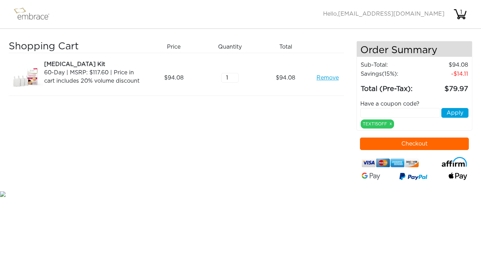 The height and width of the screenshot is (273, 481). I want to click on img: 3dae449a-8dcd-11e7-960f-02e45ca4b85b.jpeg, so click(26, 78).